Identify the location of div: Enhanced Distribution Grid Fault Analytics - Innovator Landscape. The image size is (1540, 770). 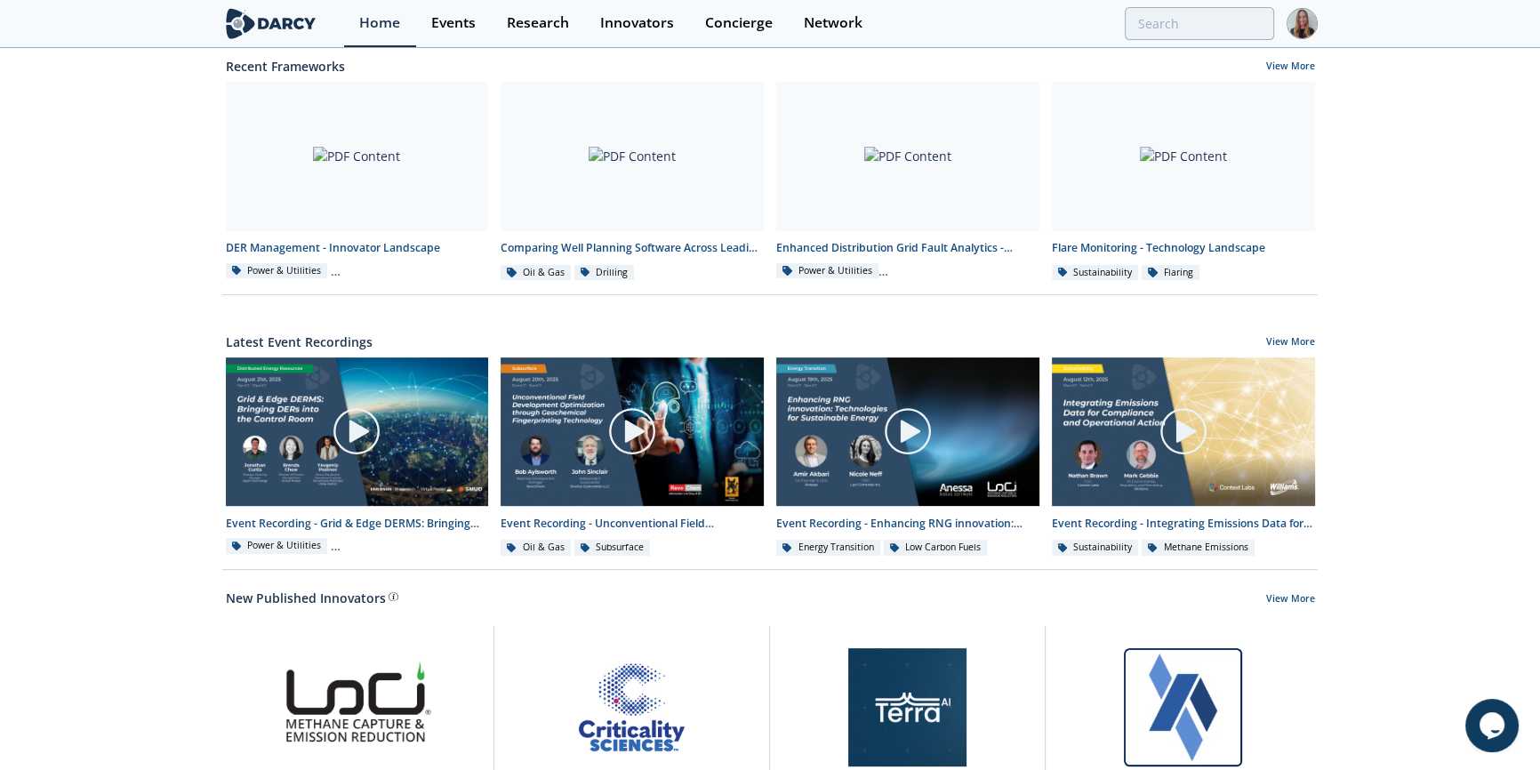
(908, 248).